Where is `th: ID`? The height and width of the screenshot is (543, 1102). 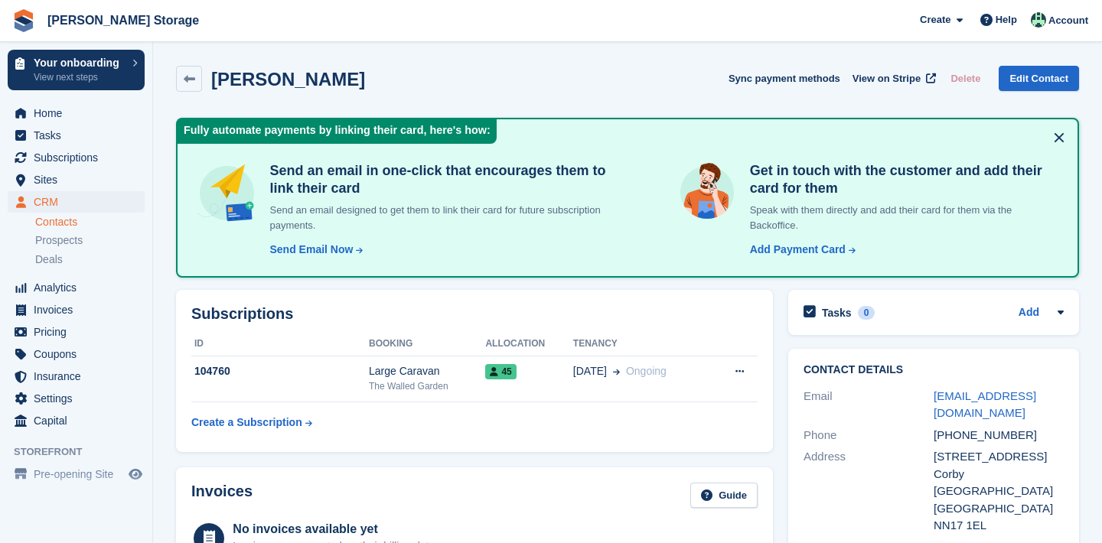 th: ID is located at coordinates (280, 344).